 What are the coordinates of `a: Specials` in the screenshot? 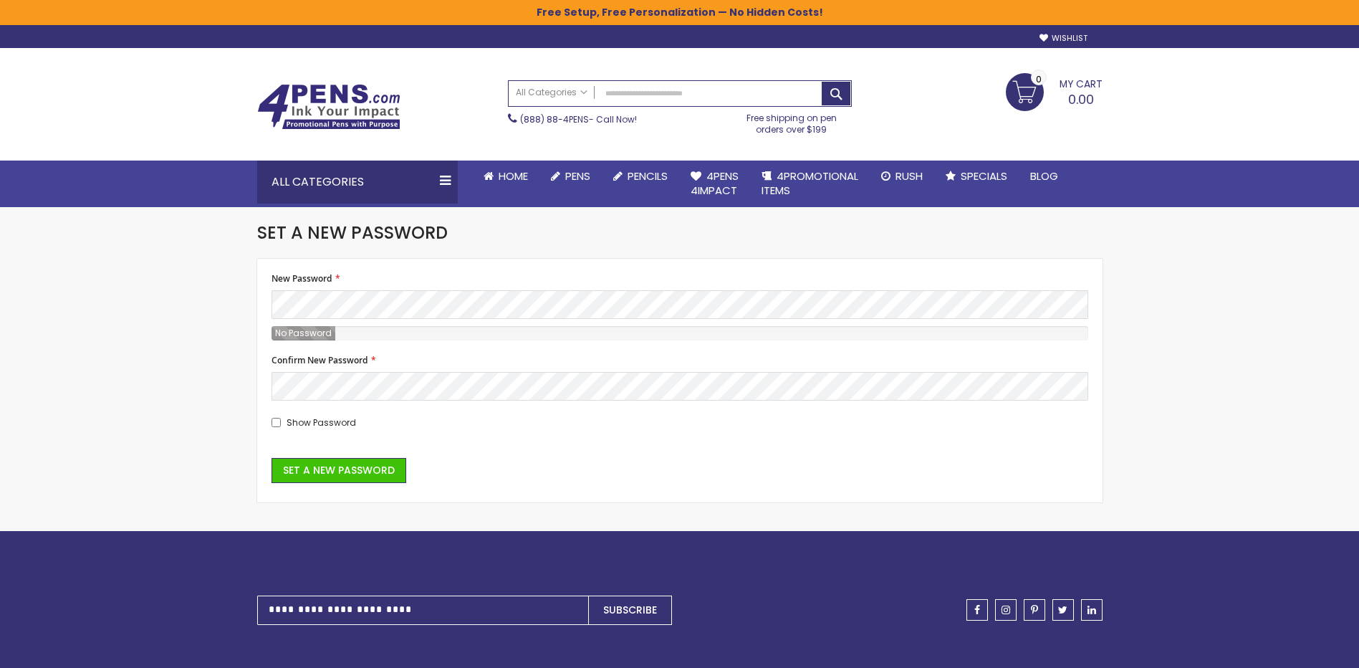 It's located at (976, 176).